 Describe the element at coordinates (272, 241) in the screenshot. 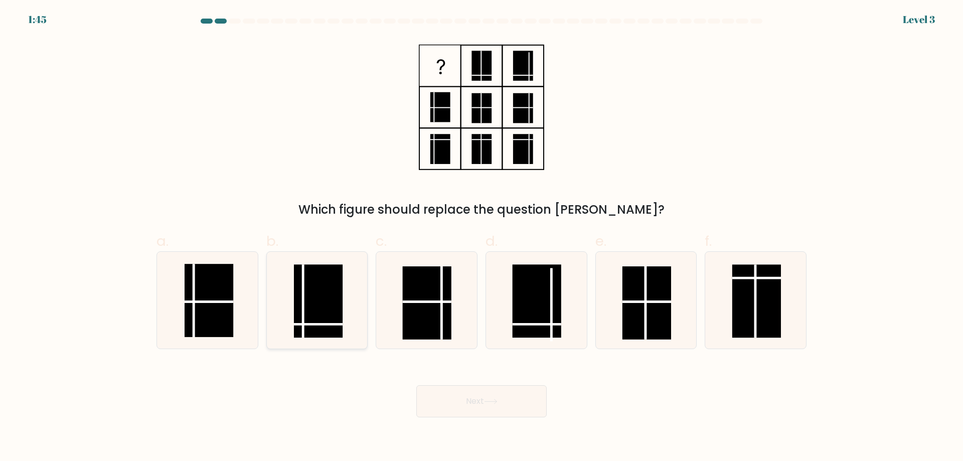

I see `span: b.` at that location.